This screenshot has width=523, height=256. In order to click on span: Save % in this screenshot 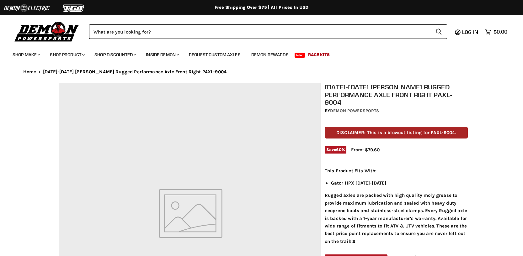, I will do `click(335, 150)`.